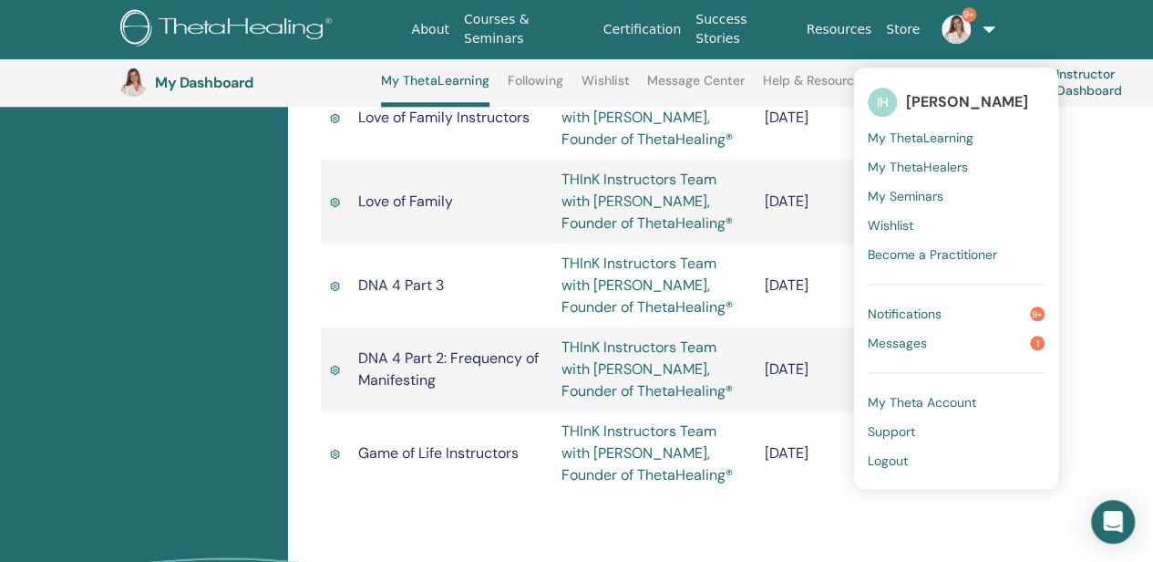  What do you see at coordinates (246, 82) in the screenshot?
I see `h3: My Dashboard` at bounding box center [246, 82].